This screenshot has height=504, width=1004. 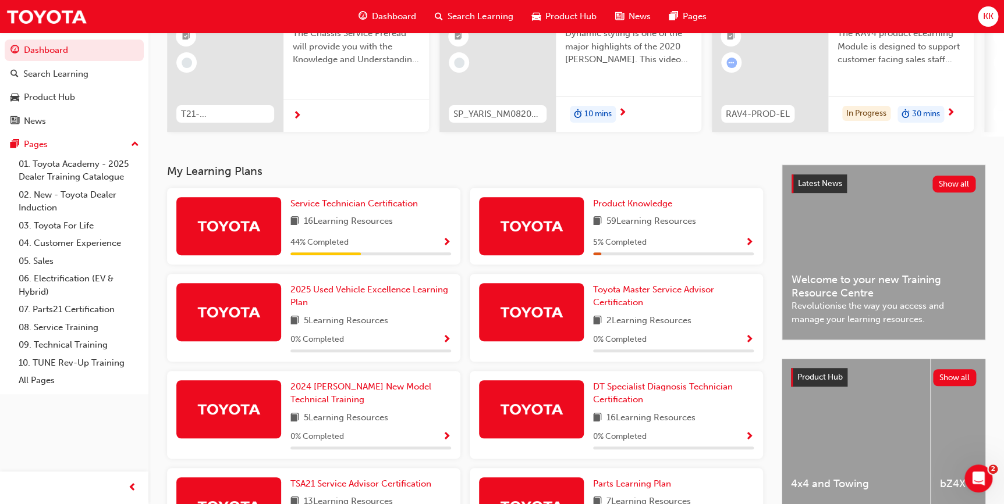 What do you see at coordinates (459, 63) in the screenshot?
I see `span: learningRecordVerb_NONE-icon` at bounding box center [459, 63].